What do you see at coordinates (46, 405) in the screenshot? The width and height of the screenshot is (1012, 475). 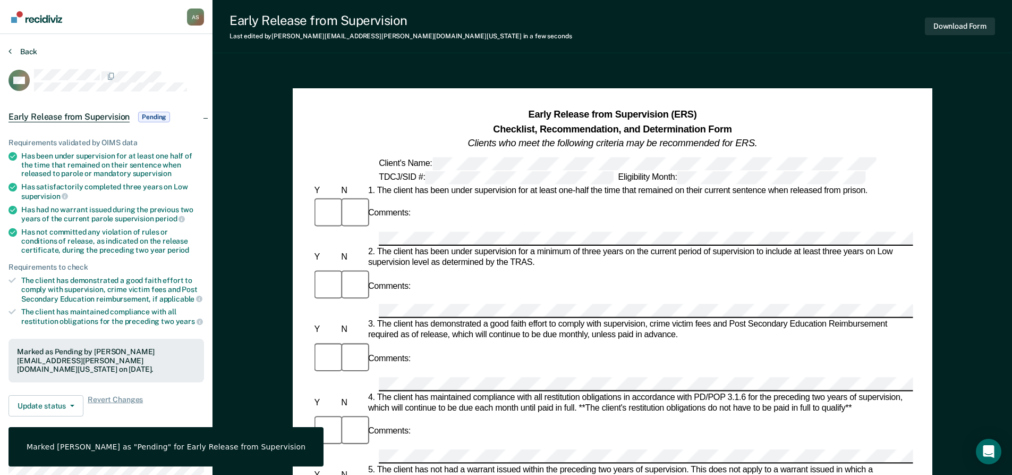 I see `button: Update status` at bounding box center [46, 405].